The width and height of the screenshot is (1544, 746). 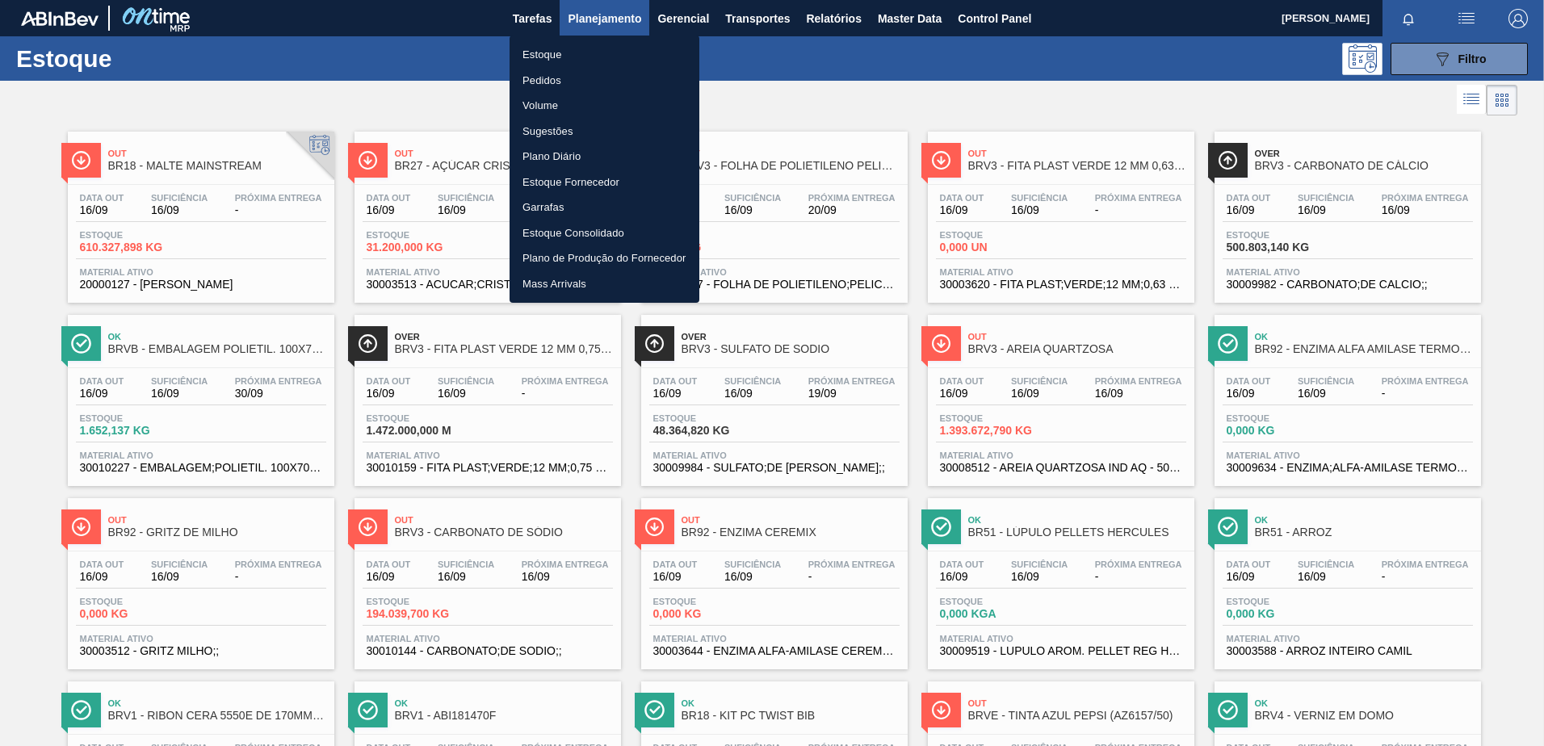 What do you see at coordinates (604, 157) in the screenshot?
I see `li: Plano Diário` at bounding box center [604, 157].